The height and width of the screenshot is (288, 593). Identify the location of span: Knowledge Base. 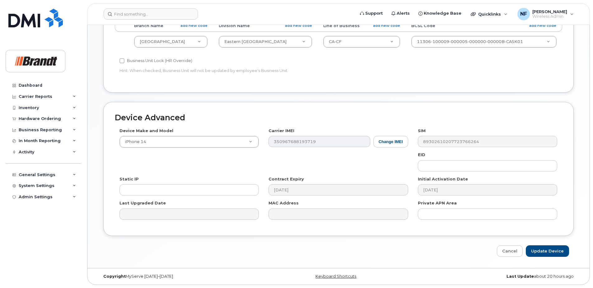
(442, 13).